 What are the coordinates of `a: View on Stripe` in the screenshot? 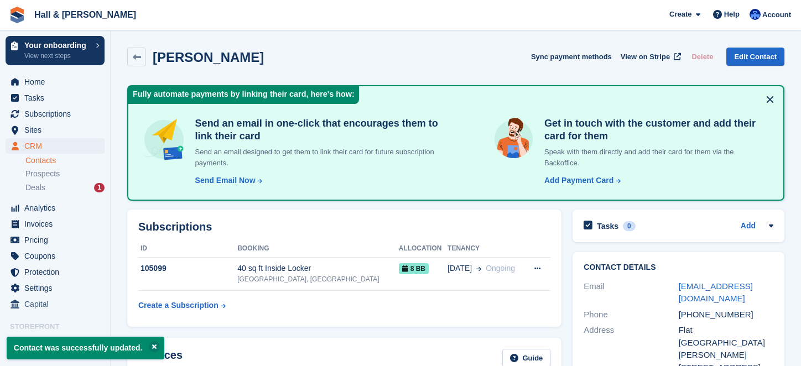 It's located at (650, 56).